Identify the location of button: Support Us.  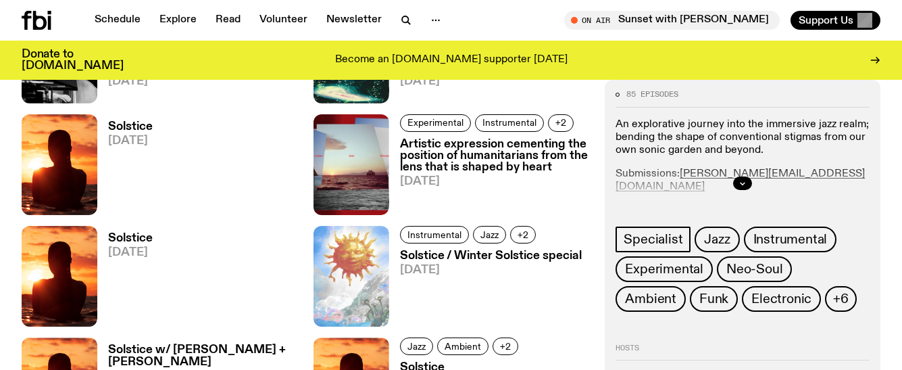
(836, 20).